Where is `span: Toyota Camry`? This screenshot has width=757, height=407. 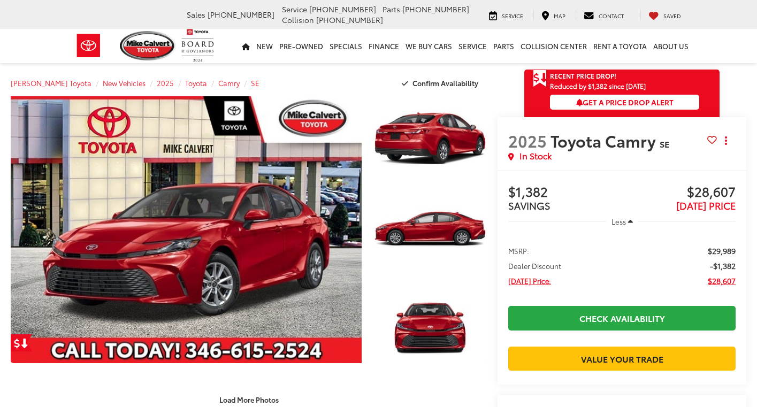 span: Toyota Camry is located at coordinates (605, 140).